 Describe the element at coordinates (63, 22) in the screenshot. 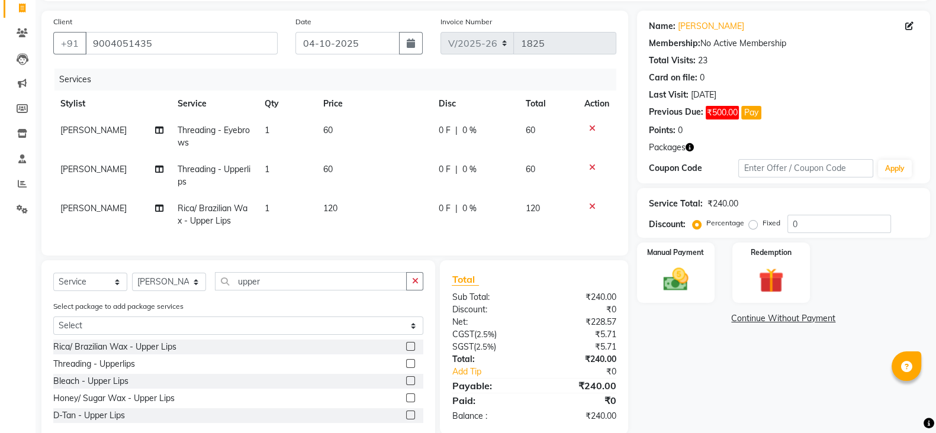

I see `label: Client` at that location.